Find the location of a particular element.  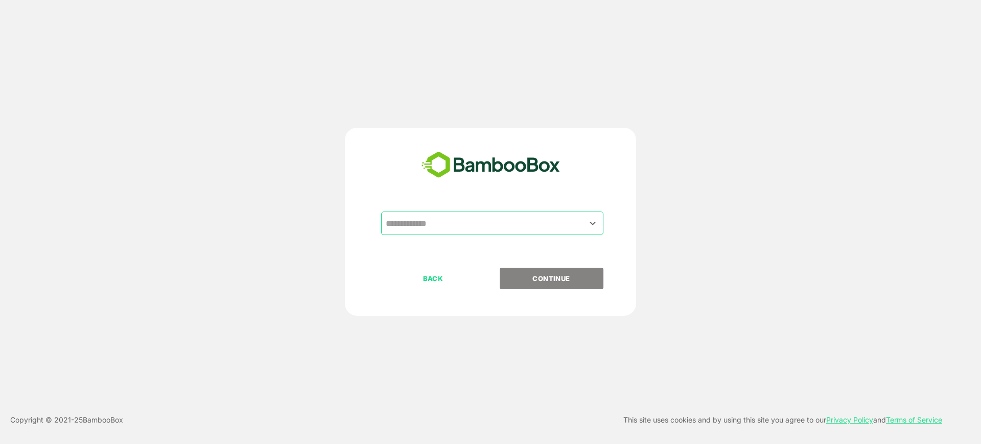

button: Open is located at coordinates (593, 223).